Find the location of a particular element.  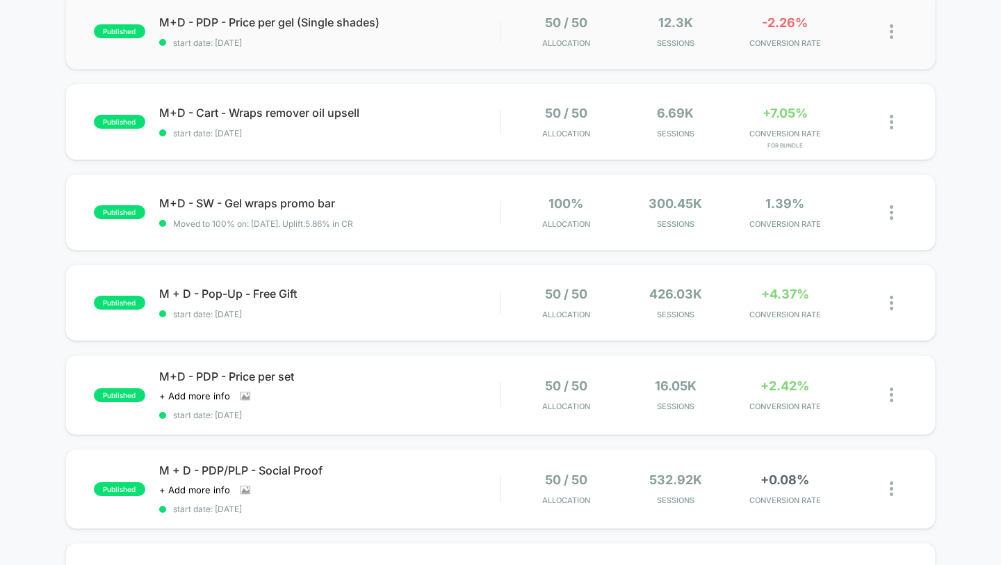

span: 426.03k is located at coordinates (676, 293).